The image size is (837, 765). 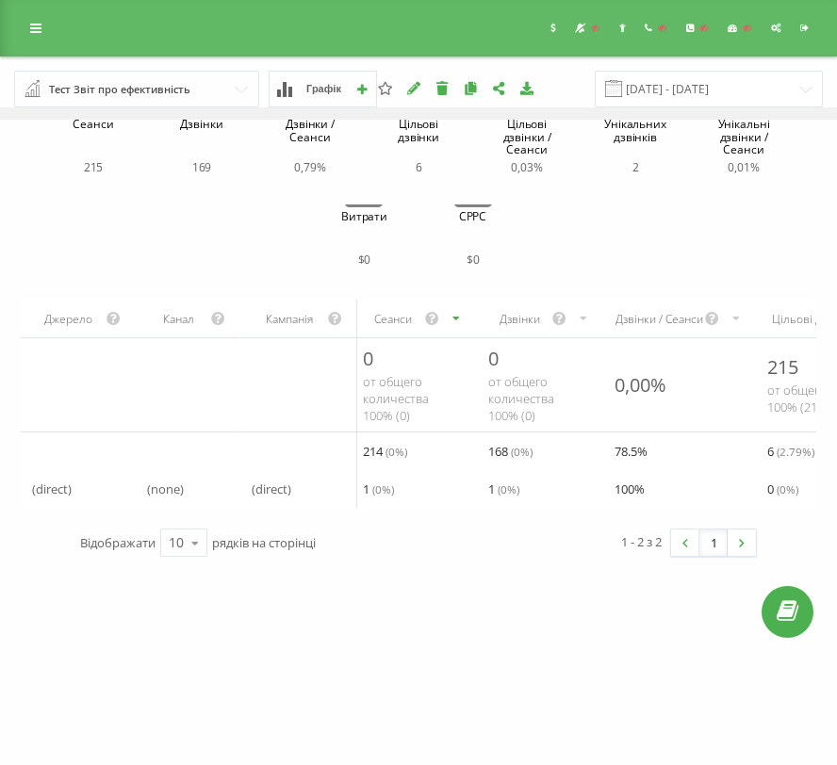 What do you see at coordinates (743, 168) in the screenshot?
I see `div: 0,01%` at bounding box center [743, 168].